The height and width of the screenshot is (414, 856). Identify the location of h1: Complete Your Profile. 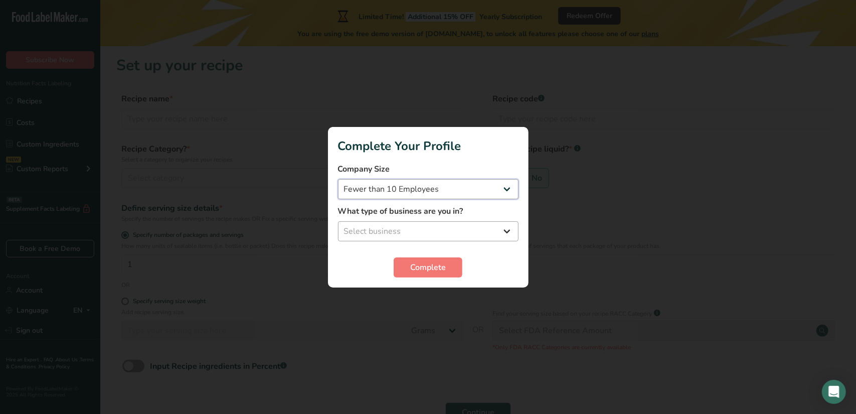
(428, 146).